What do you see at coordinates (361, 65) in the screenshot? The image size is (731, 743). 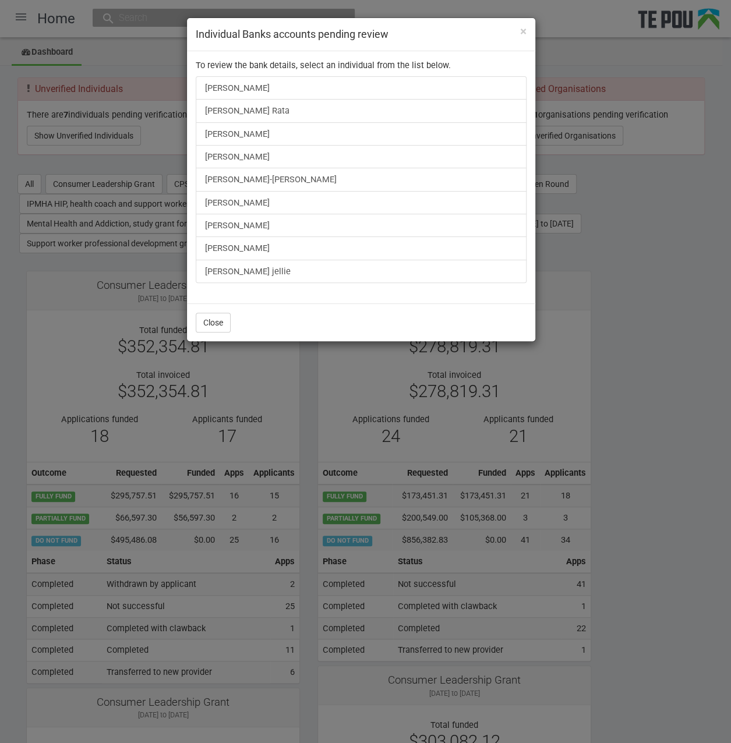 I see `p: To review the bank details, select an individual from the list below.` at bounding box center [361, 65].